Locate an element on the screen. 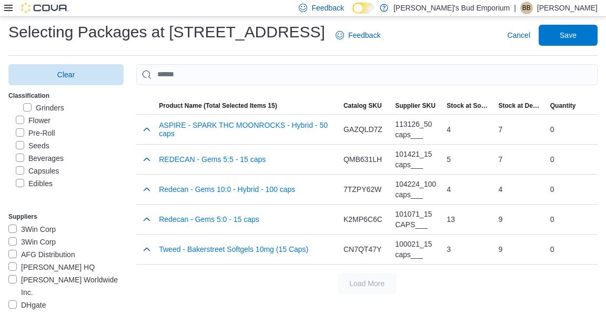  button: Stock at Source is located at coordinates (468, 106).